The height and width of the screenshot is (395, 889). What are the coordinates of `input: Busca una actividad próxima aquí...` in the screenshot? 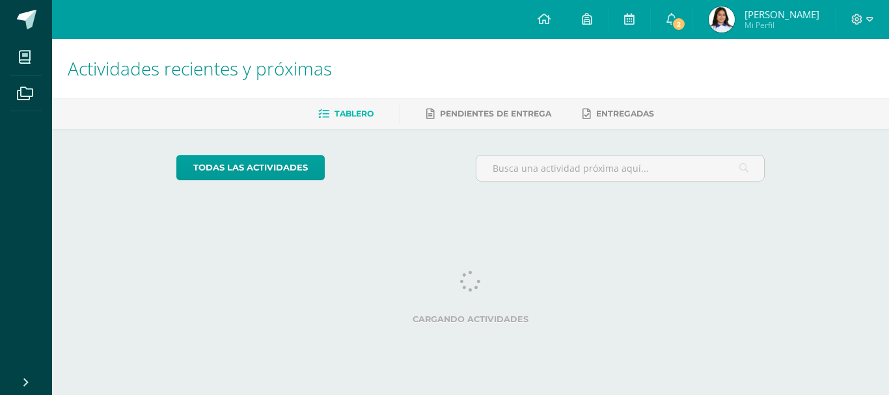 It's located at (620, 168).